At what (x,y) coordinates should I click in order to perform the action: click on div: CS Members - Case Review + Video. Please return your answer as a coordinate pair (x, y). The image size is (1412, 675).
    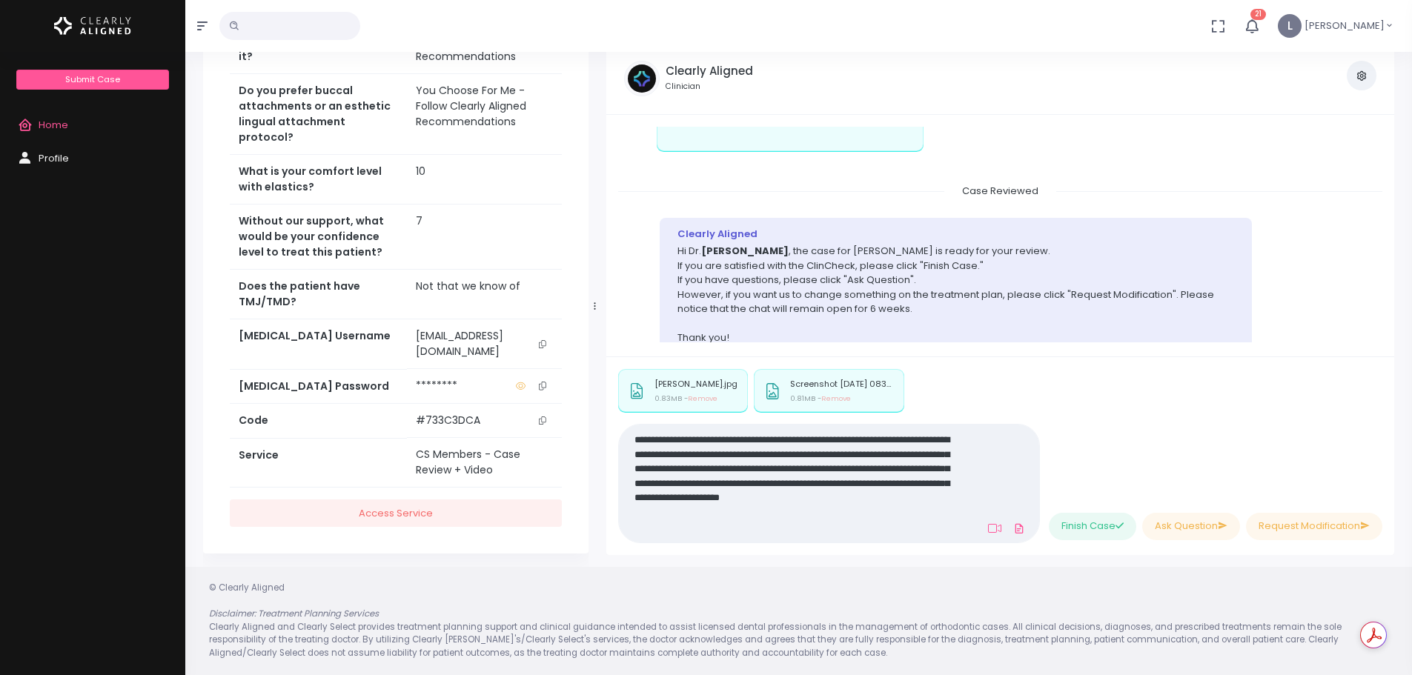
    Looking at the image, I should click on (484, 463).